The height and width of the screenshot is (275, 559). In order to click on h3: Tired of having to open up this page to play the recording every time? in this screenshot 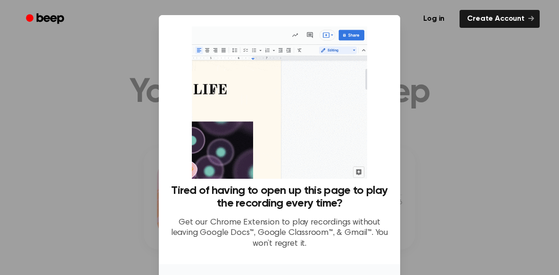, I will do `click(280, 197)`.